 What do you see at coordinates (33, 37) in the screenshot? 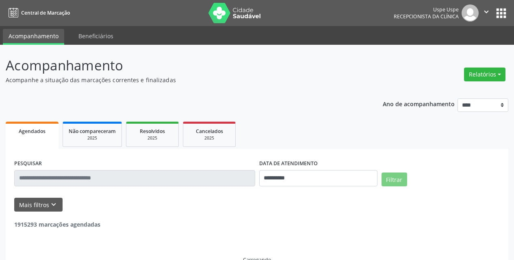
I see `a: Acompanhamento` at bounding box center [33, 37].